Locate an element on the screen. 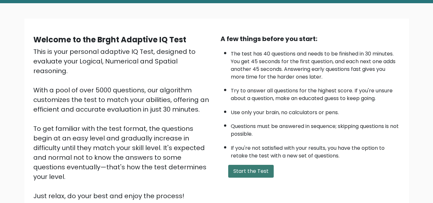 The height and width of the screenshot is (203, 433). li: Try to answer all questions for the highest score. If you're unsure about a question, make an edu... is located at coordinates (315, 93).